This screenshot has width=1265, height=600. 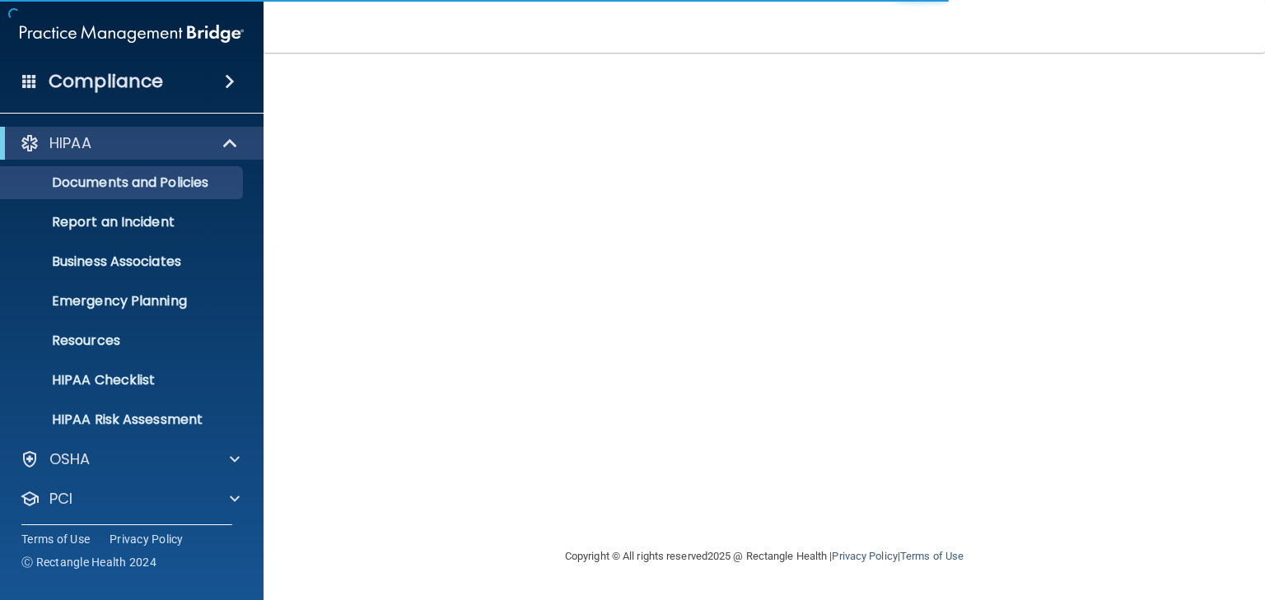 What do you see at coordinates (132, 34) in the screenshot?
I see `img: PMB logo` at bounding box center [132, 34].